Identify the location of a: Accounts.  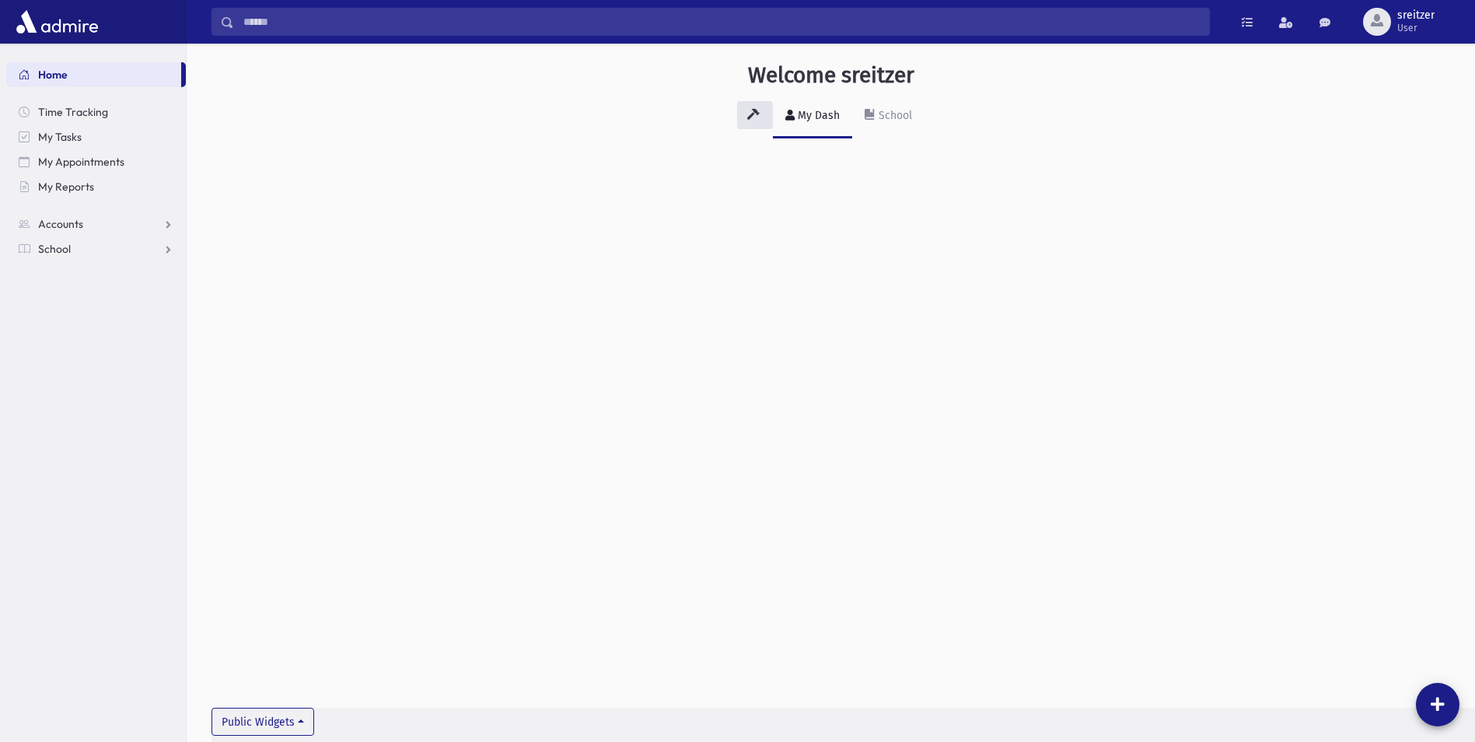
(96, 224).